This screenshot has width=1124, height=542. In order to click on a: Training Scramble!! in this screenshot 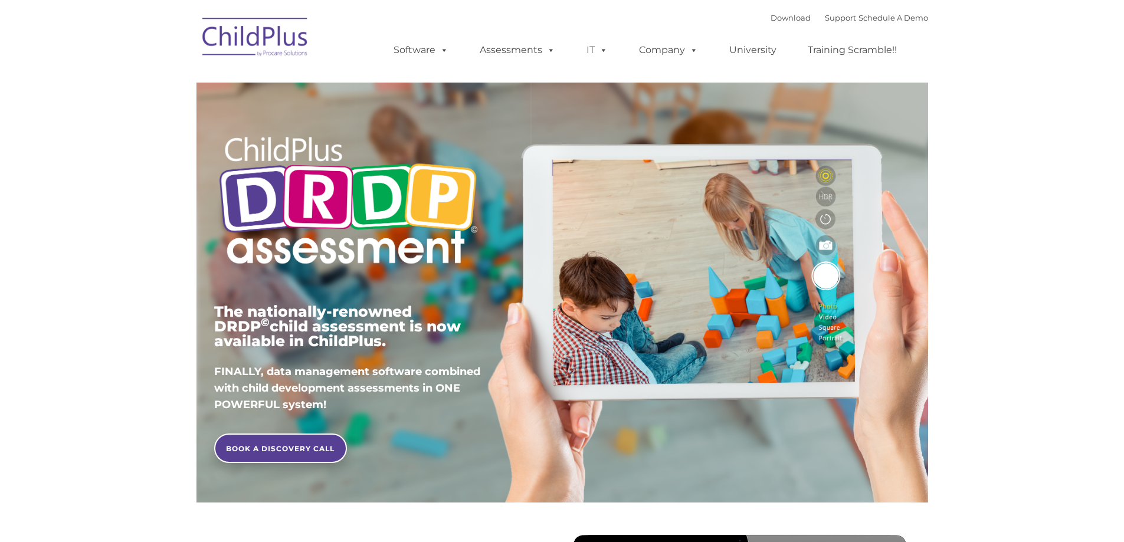, I will do `click(852, 50)`.